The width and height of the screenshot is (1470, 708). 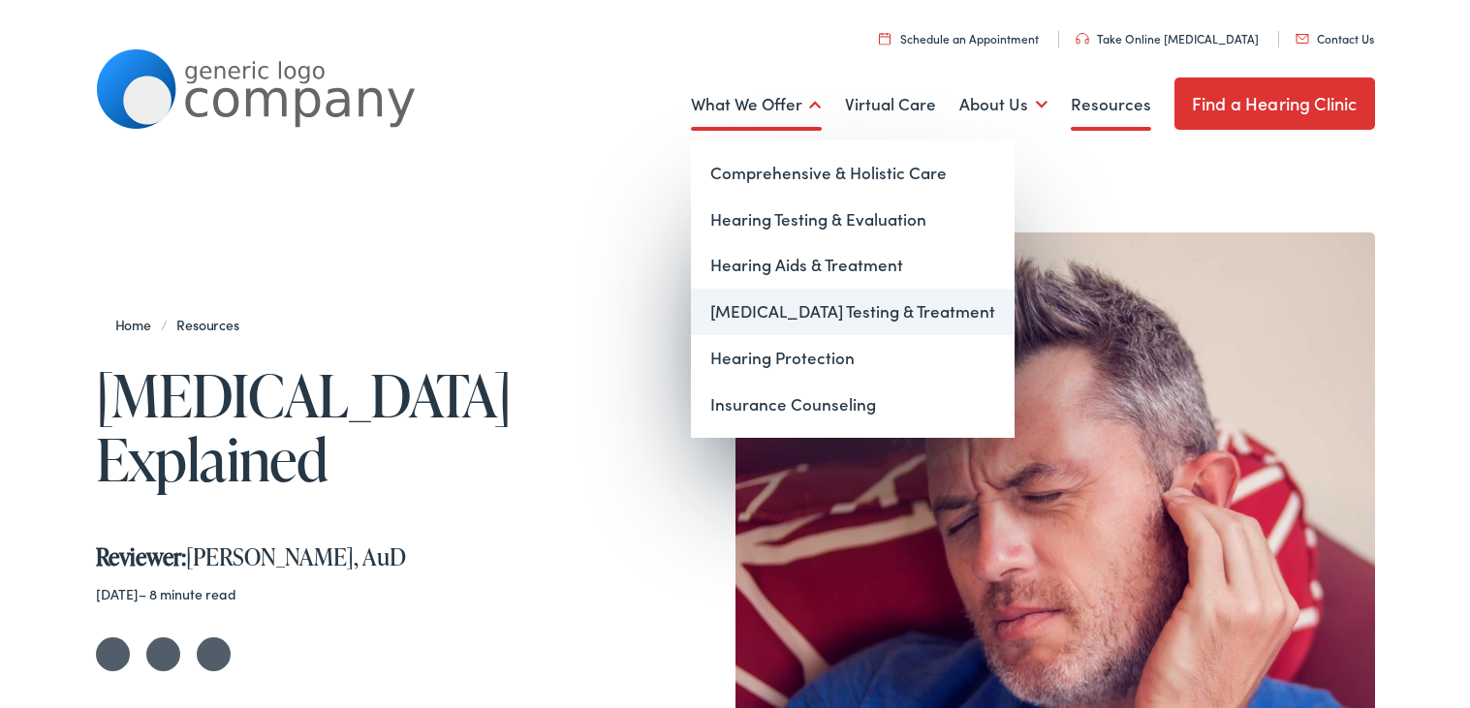 I want to click on a: What We Offer, so click(x=756, y=105).